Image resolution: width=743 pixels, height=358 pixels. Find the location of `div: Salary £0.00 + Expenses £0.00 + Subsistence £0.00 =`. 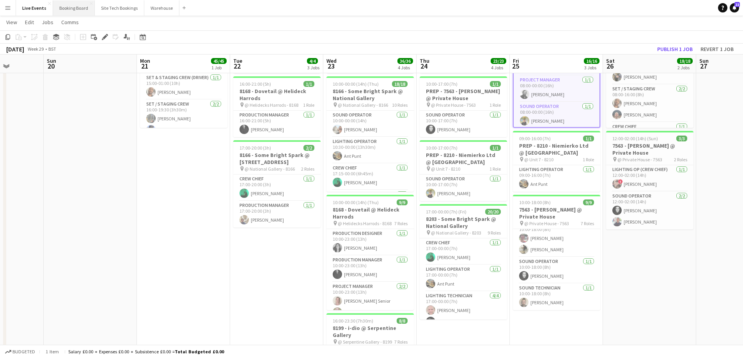

div: Salary £0.00 + Expenses £0.00 + Subsistence £0.00 = is located at coordinates (146, 352).